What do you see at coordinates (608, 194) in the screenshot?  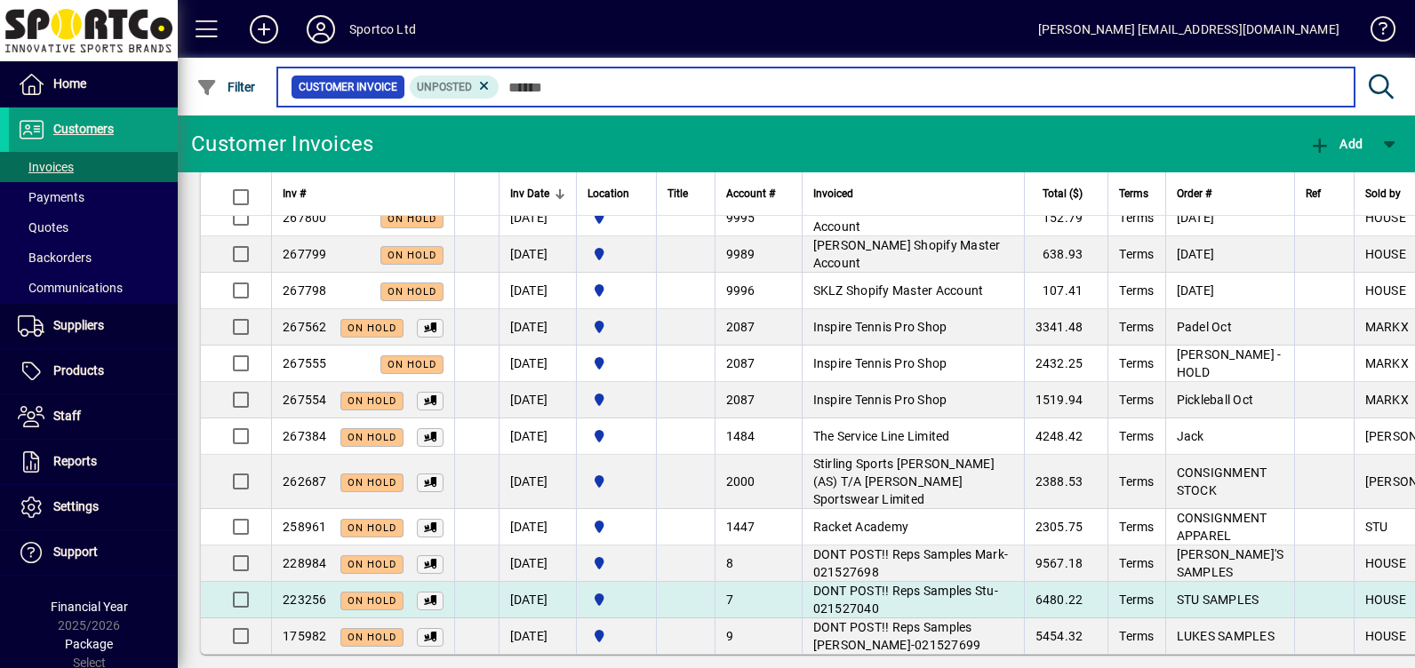 I see `span: Location` at bounding box center [608, 194].